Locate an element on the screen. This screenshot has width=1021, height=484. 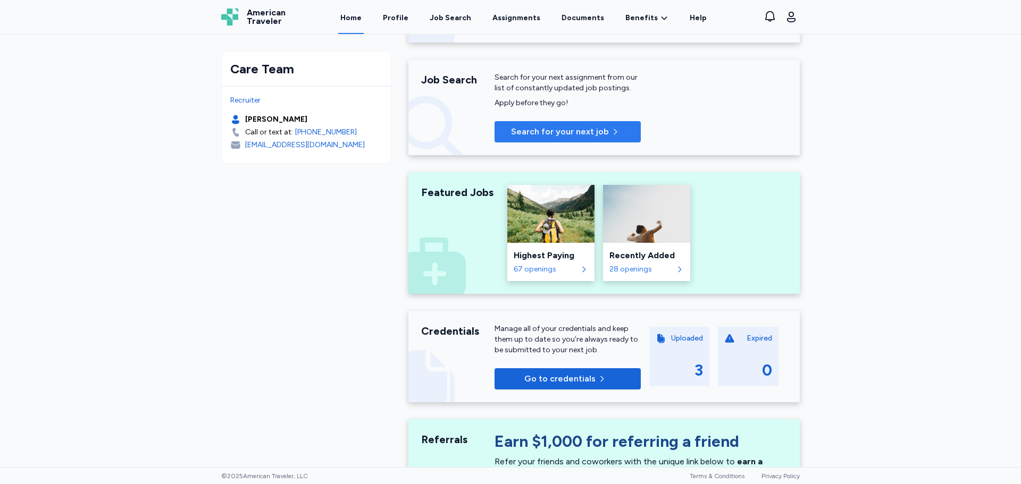
div: 0 is located at coordinates (767, 371).